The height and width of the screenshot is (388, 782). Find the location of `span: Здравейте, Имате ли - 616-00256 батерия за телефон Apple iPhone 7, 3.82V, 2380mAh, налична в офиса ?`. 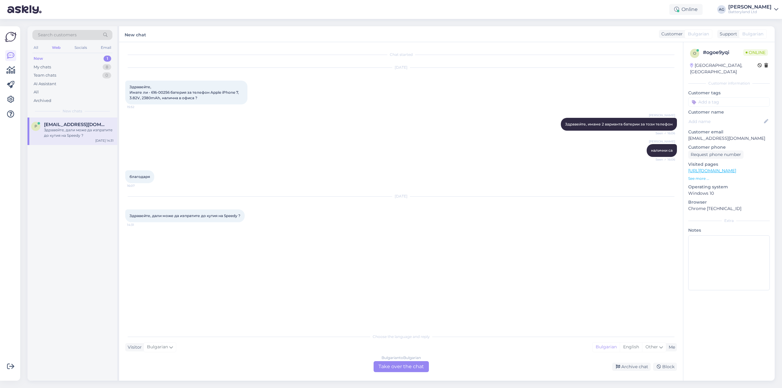

span: Здравейте, Имате ли - 616-00256 батерия за телефон Apple iPhone 7, 3.82V, 2380mAh, налична в офиса ? is located at coordinates (184, 92).